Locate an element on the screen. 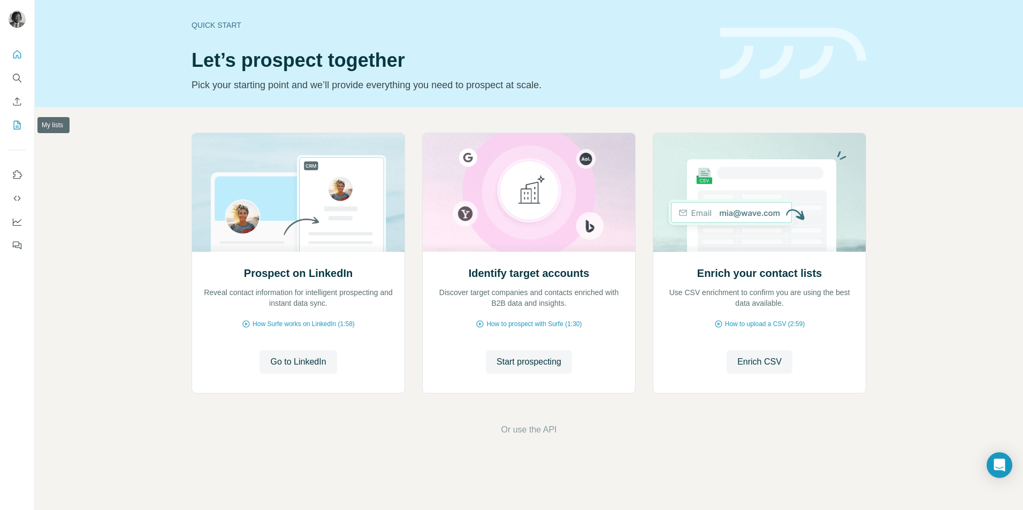 This screenshot has height=510, width=1023. img: Enrich your contact lists is located at coordinates (759, 193).